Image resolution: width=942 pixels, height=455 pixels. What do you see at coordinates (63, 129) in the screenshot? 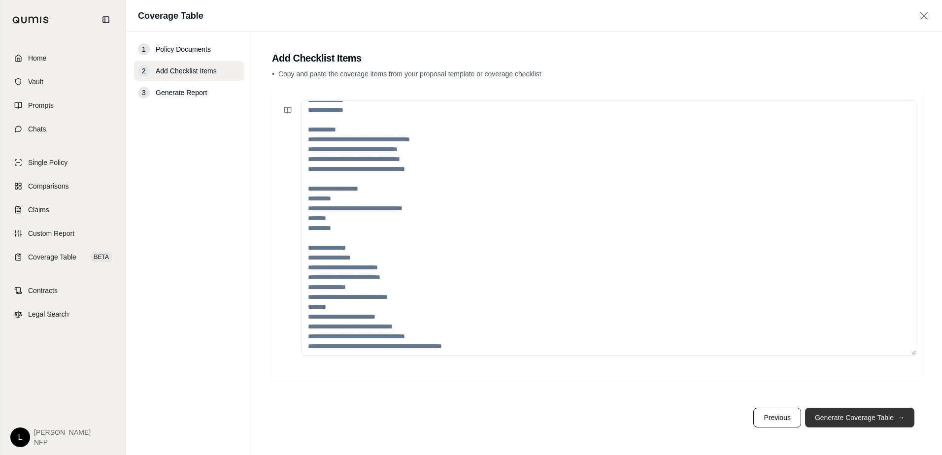
I see `a: Chats` at bounding box center [63, 129].